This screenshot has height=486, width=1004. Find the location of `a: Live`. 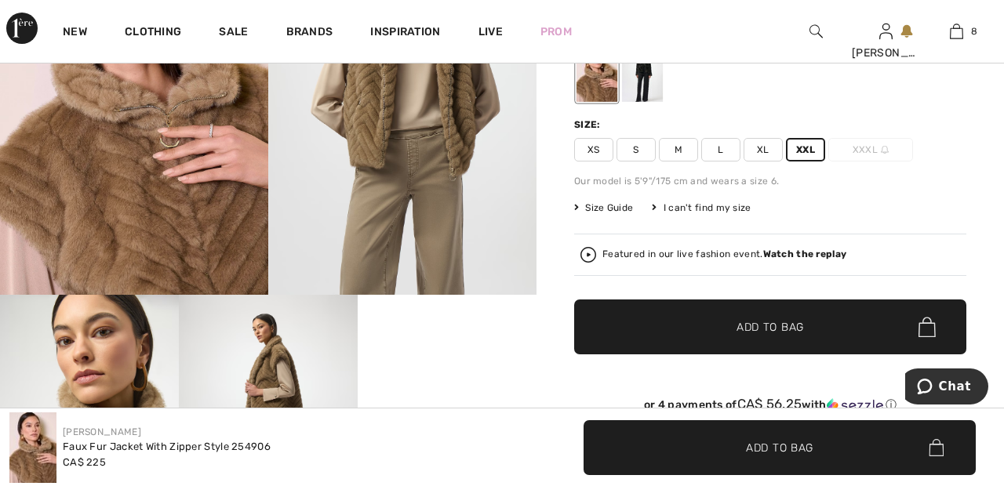

a: Live is located at coordinates (490, 31).